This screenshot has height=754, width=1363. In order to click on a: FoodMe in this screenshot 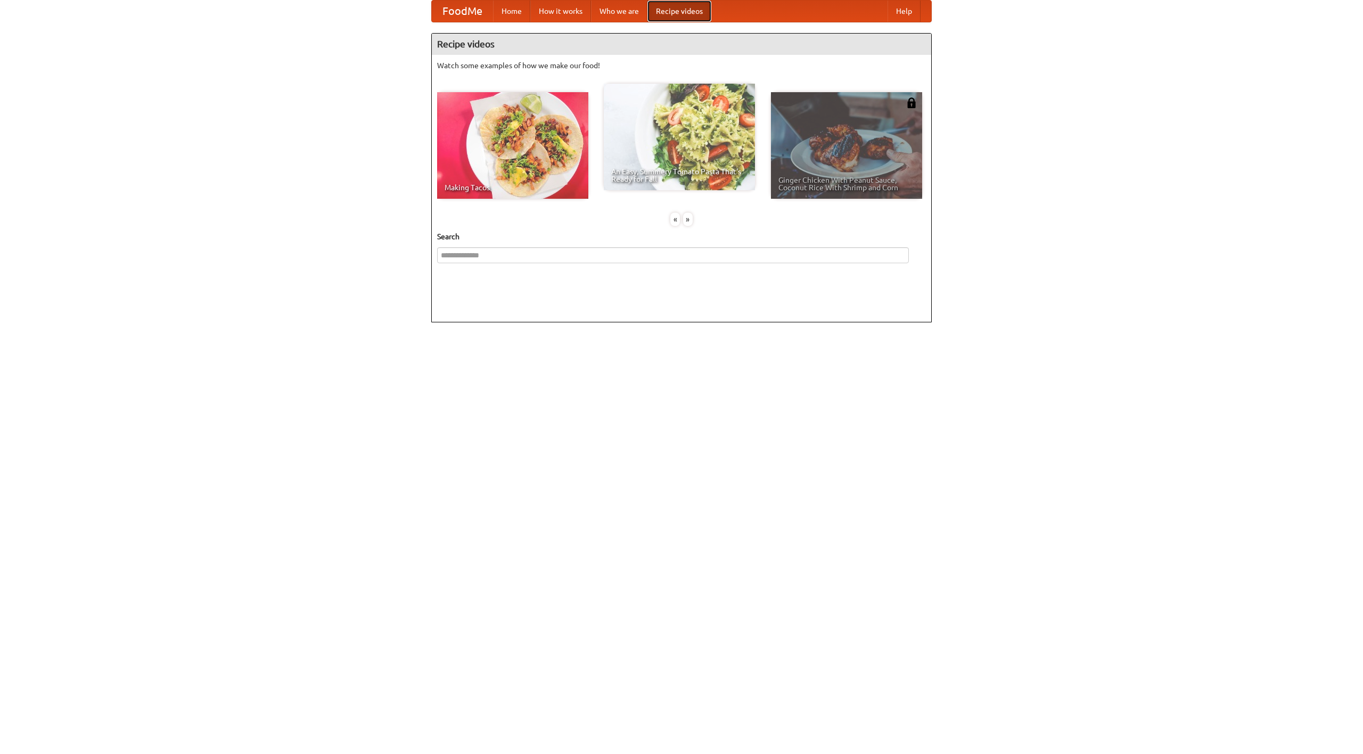, I will do `click(462, 11)`.